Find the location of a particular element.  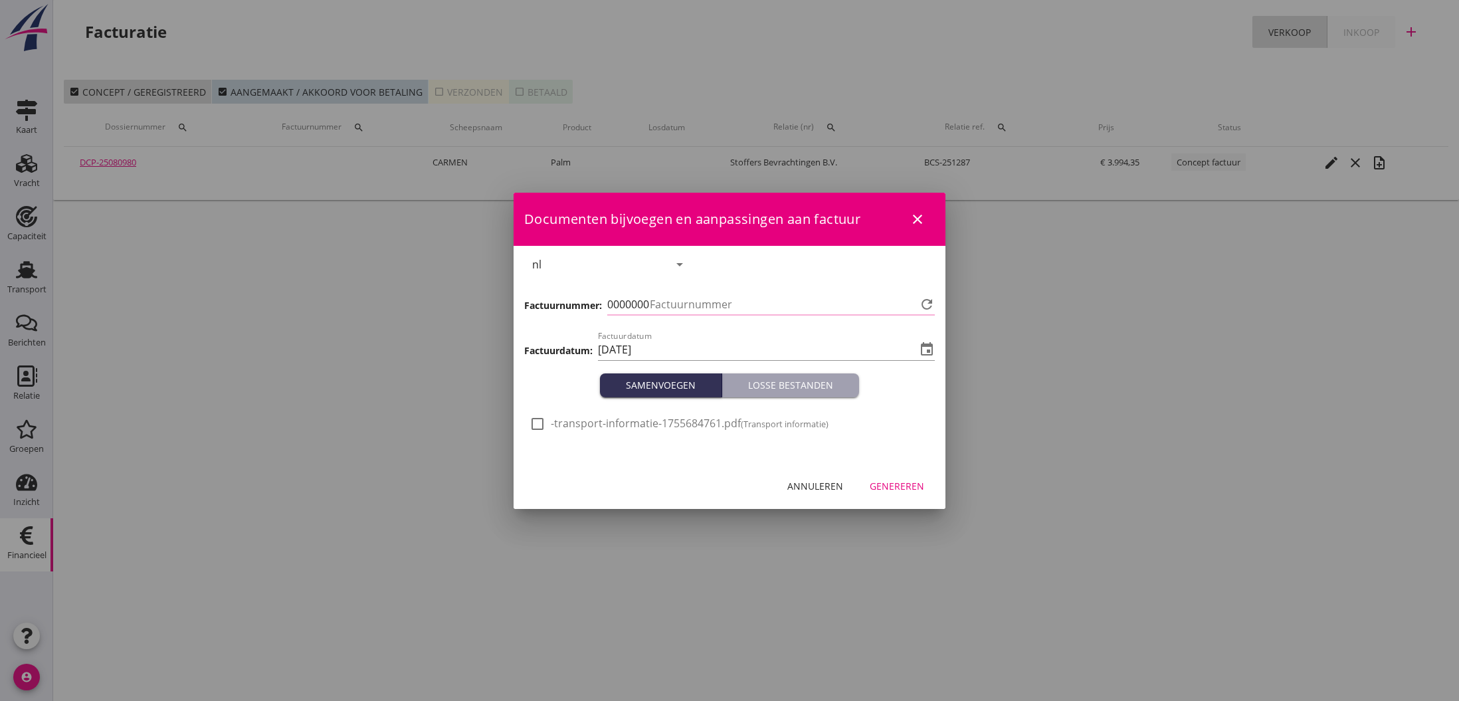

button: Losse bestanden is located at coordinates (790, 385).